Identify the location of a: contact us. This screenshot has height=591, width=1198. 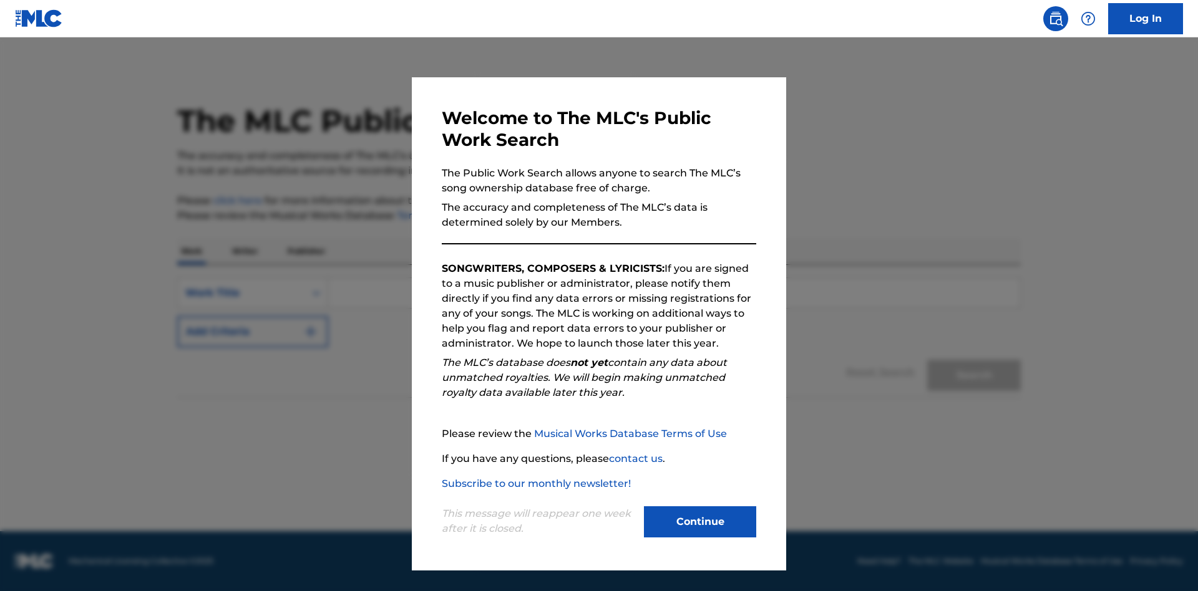
(636, 459).